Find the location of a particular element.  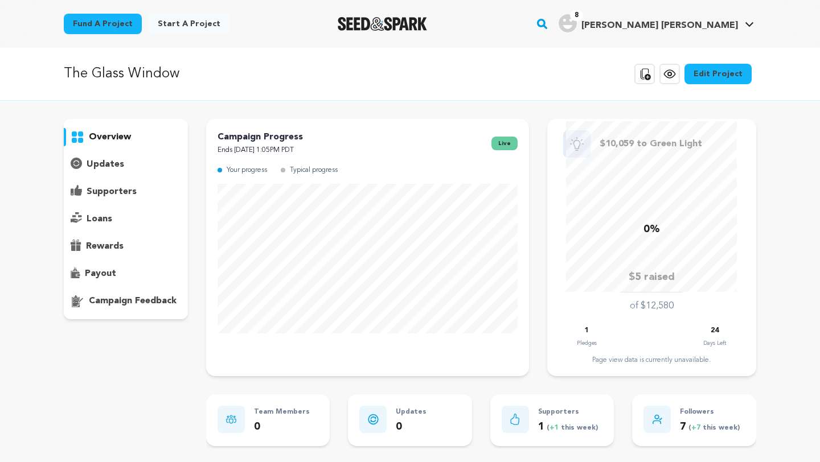

p: campaign feedback is located at coordinates (133, 301).